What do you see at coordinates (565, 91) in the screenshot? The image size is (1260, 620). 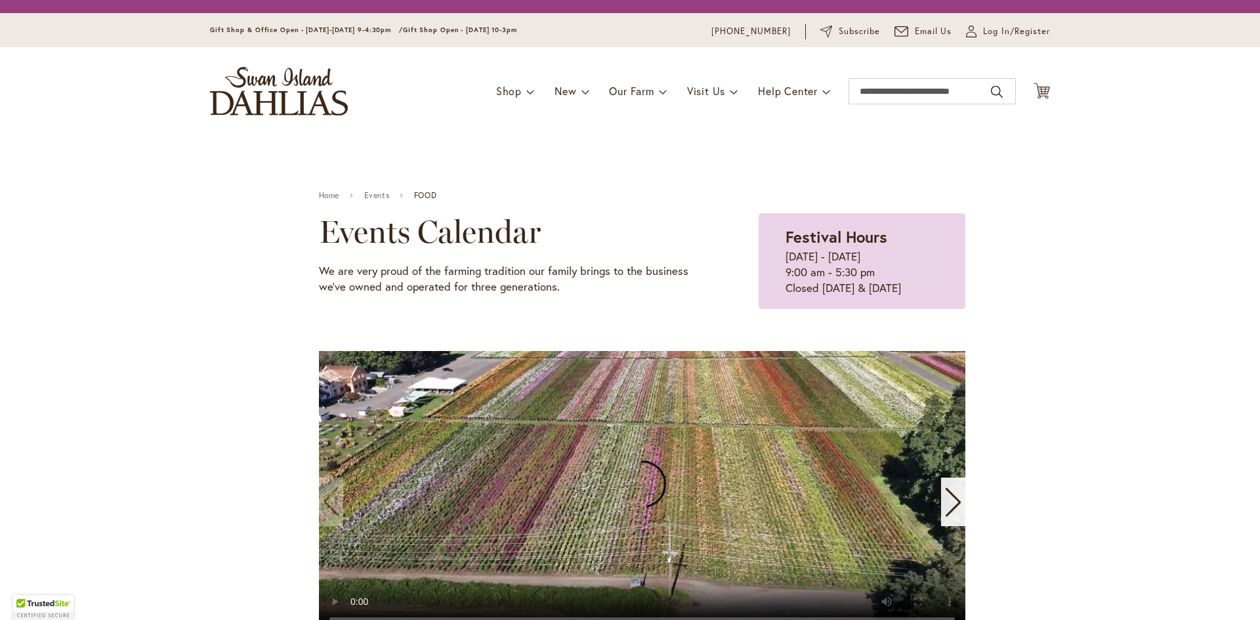 I see `span: New` at bounding box center [565, 91].